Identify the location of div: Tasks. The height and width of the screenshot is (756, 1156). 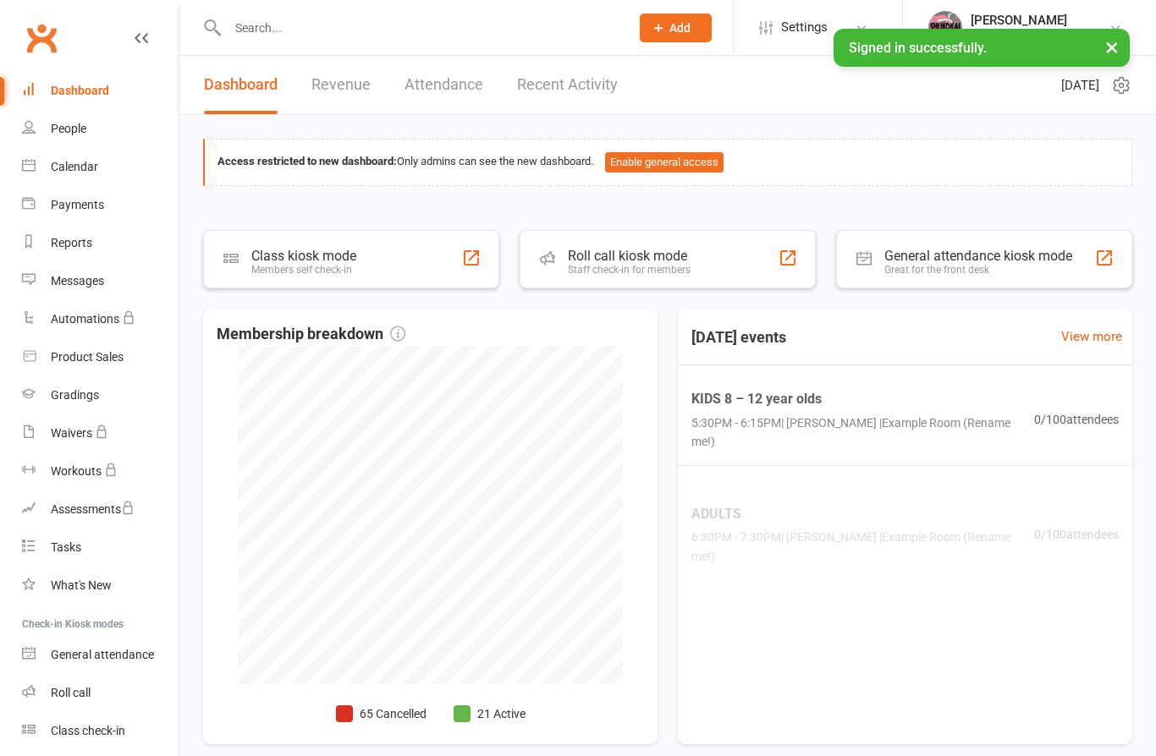
(66, 547).